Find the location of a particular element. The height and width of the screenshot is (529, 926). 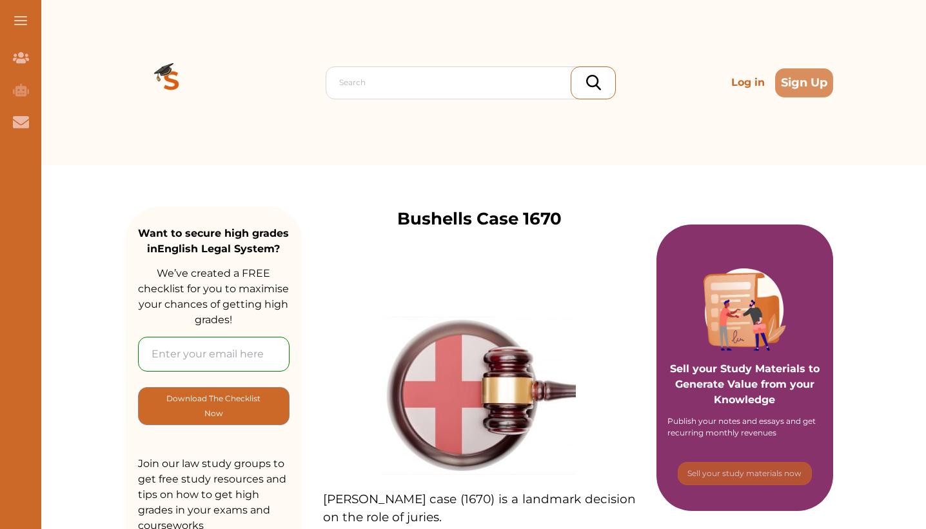

button: Sign Up is located at coordinates (804, 83).